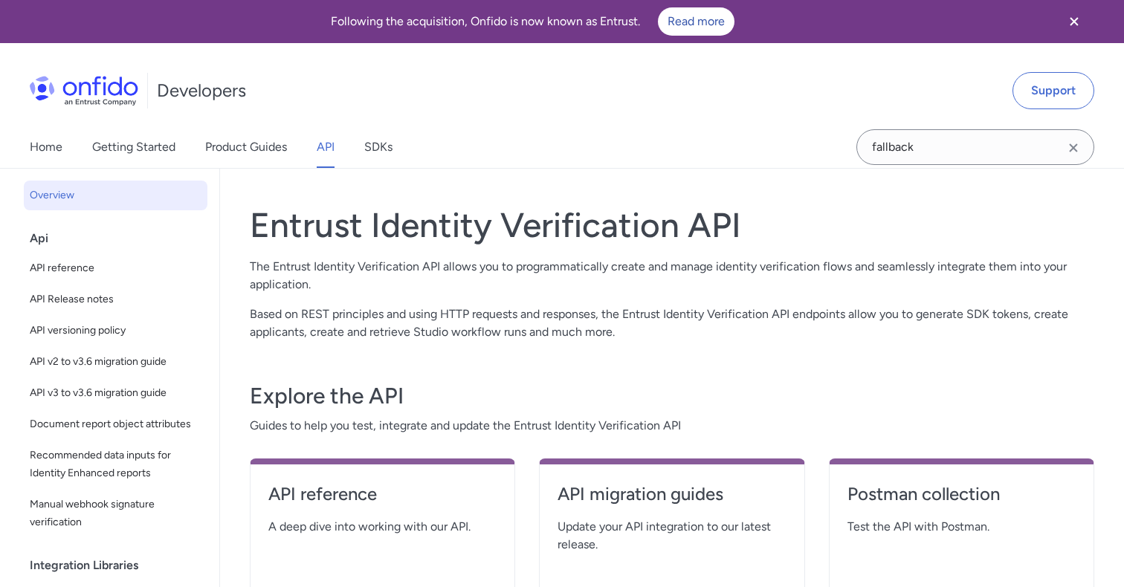  I want to click on a: API v3 to v3.6 migration guide, so click(115, 393).